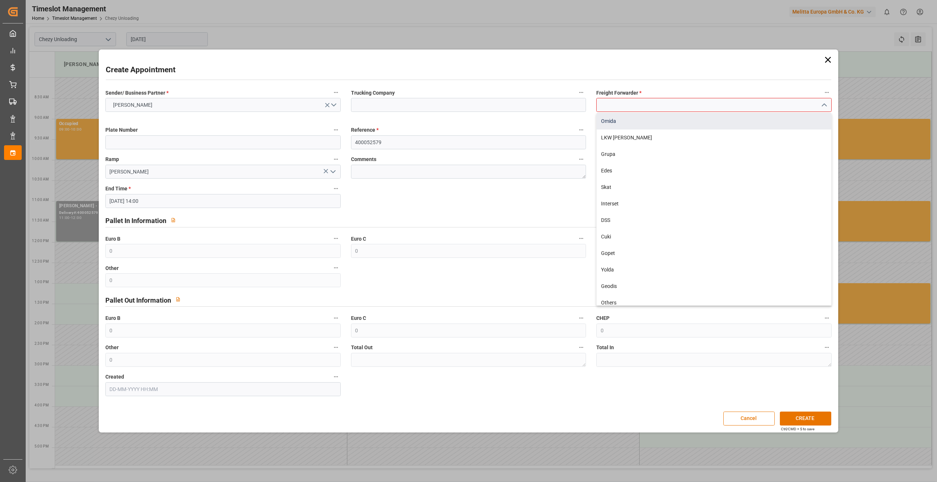  I want to click on span: End Time, so click(118, 189).